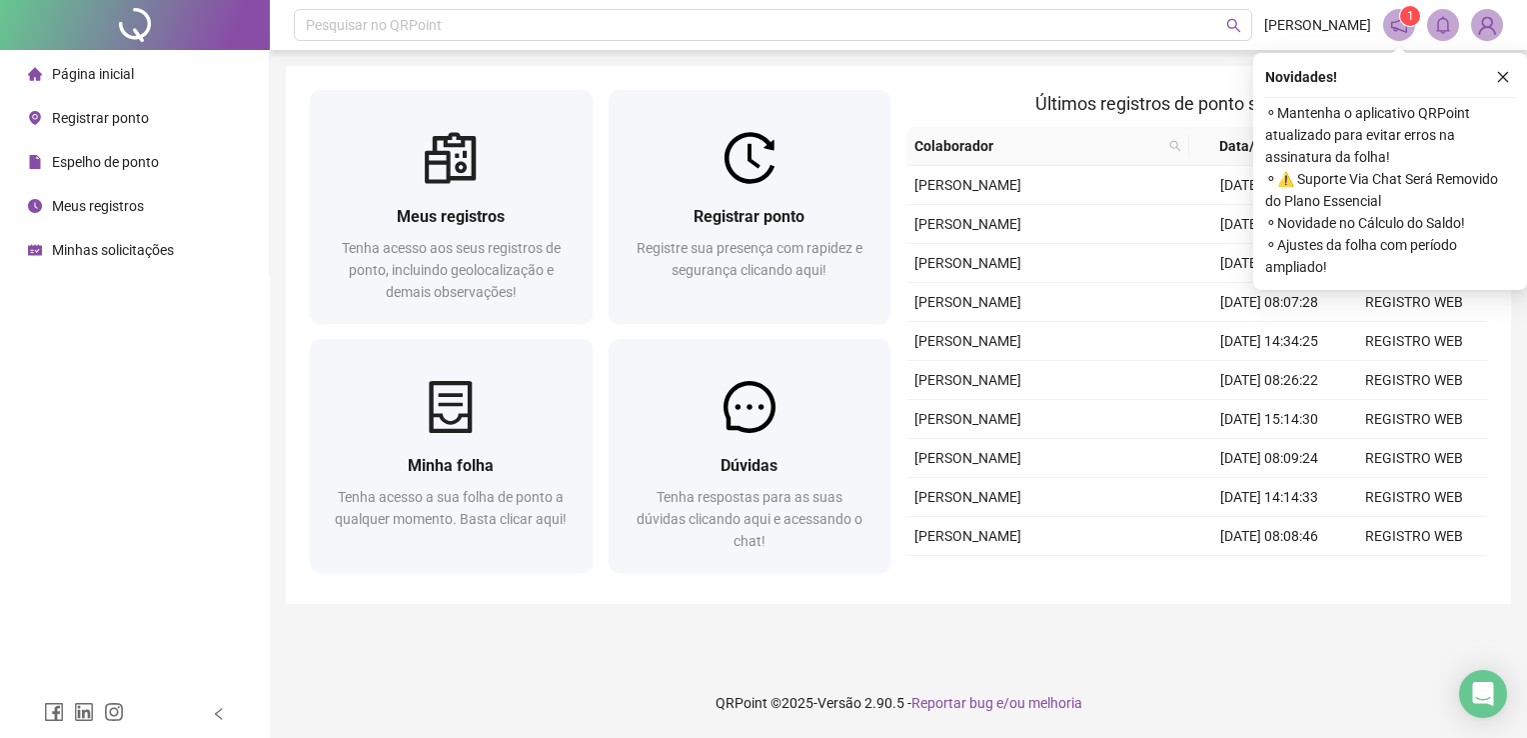  Describe the element at coordinates (1410, 16) in the screenshot. I see `sup: 1` at that location.